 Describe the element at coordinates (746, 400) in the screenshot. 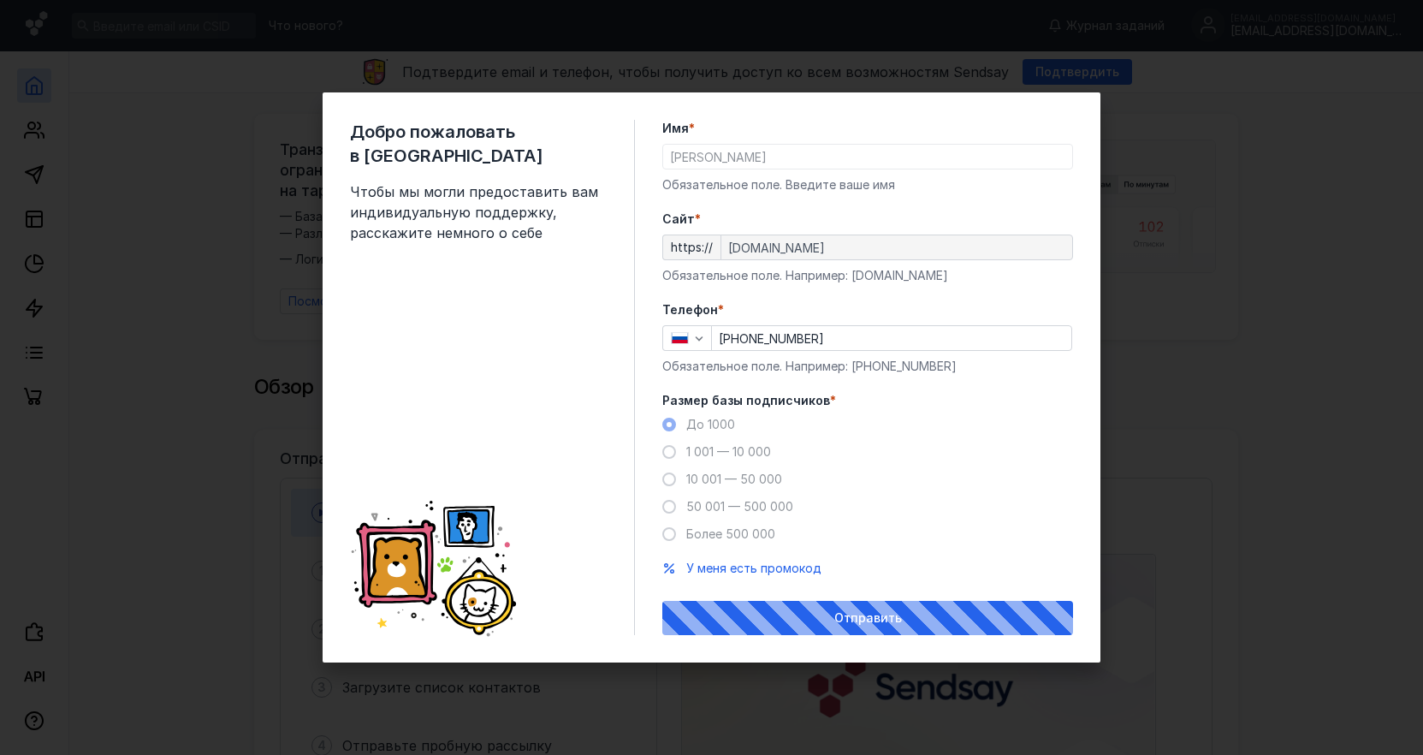

I see `span: Размер базы подписчиков` at that location.